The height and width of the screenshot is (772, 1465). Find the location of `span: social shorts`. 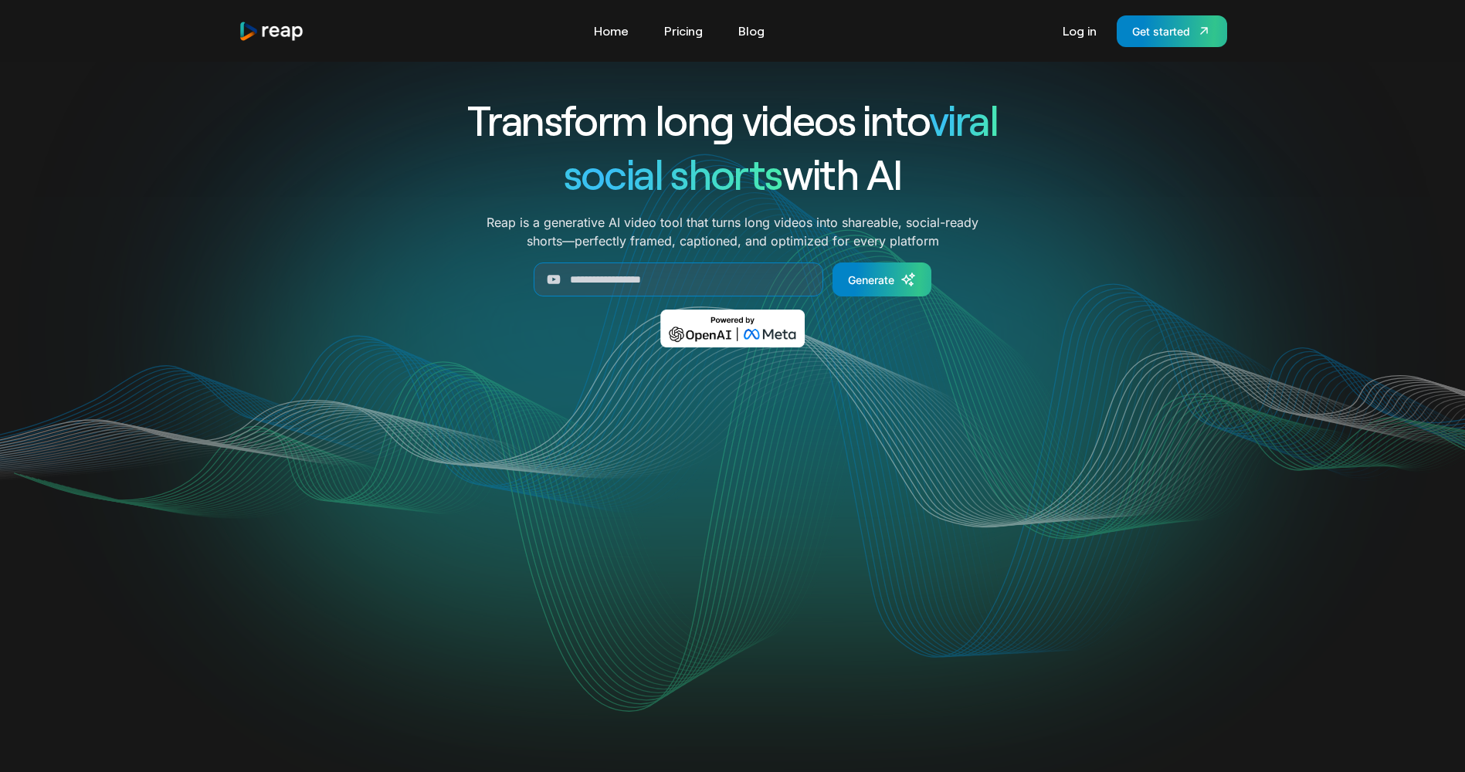

span: social shorts is located at coordinates (673, 173).